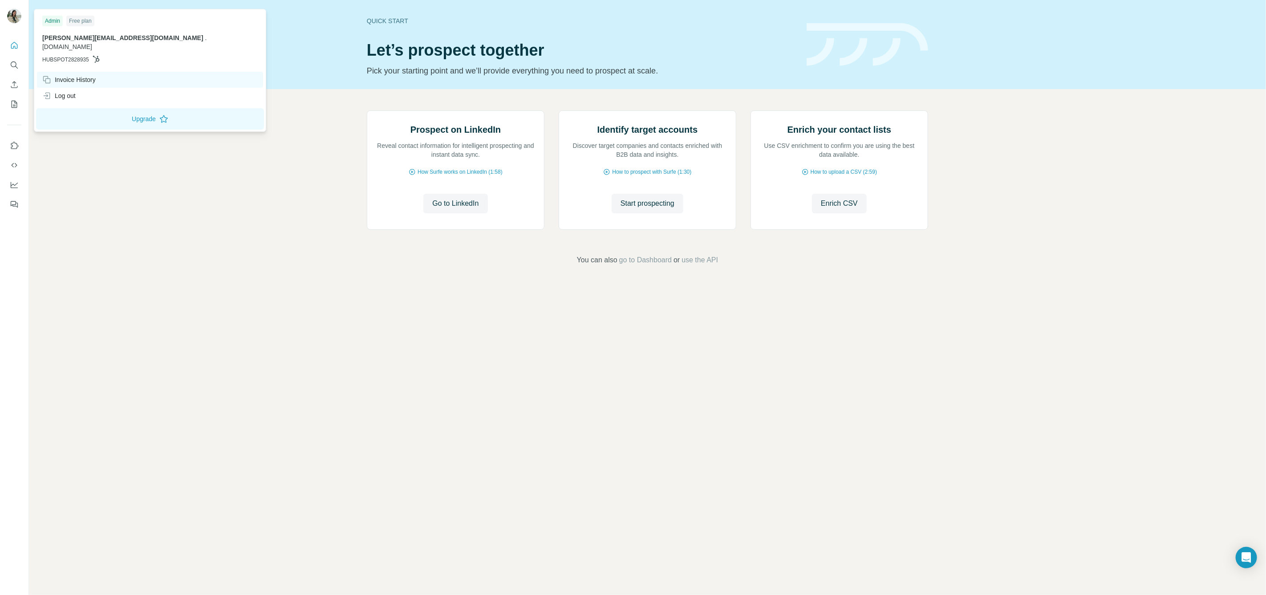 The width and height of the screenshot is (1266, 595). I want to click on button: Quick start, so click(14, 45).